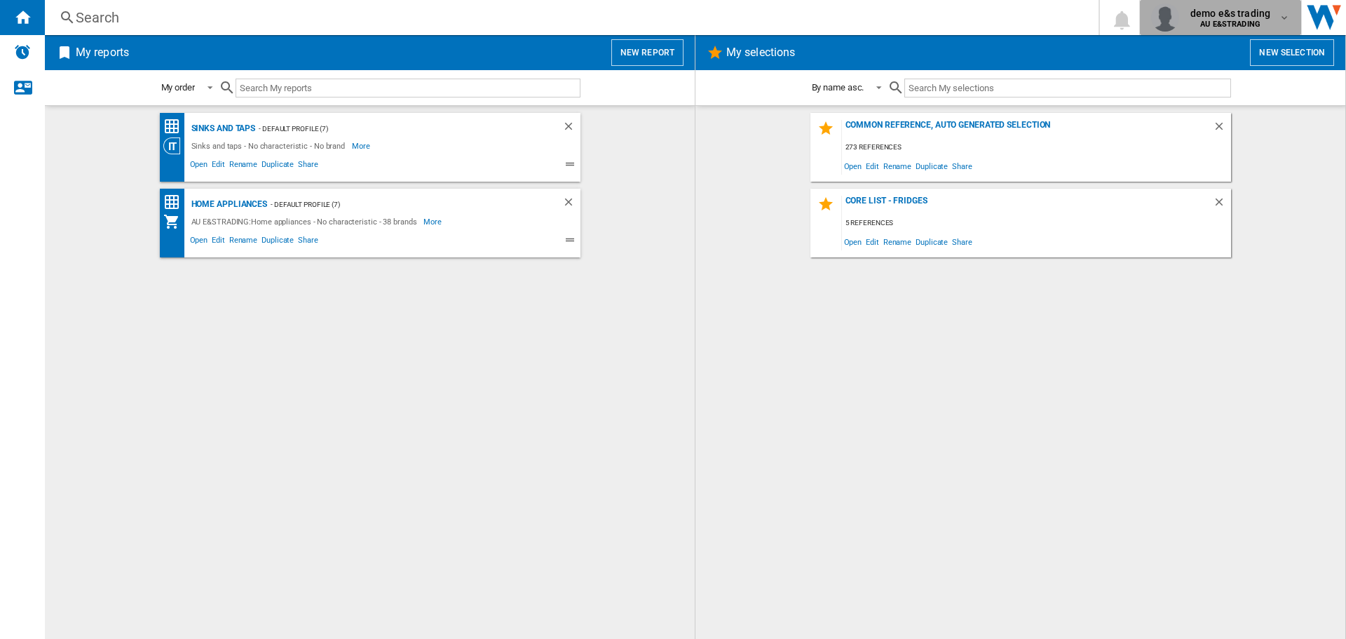 The height and width of the screenshot is (639, 1346). Describe the element at coordinates (1067, 88) in the screenshot. I see `input: Search My selections` at that location.